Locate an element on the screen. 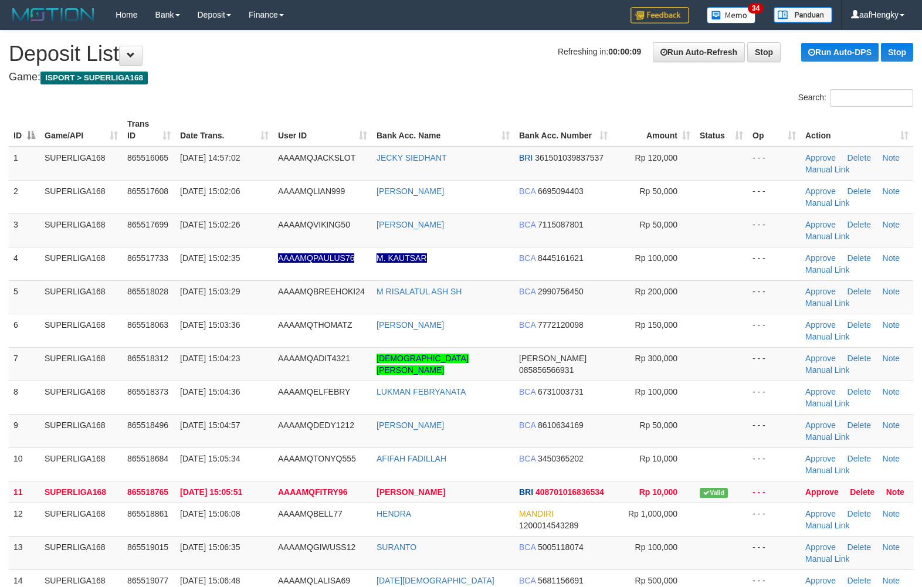 The height and width of the screenshot is (587, 922). td: 8 is located at coordinates (24, 397).